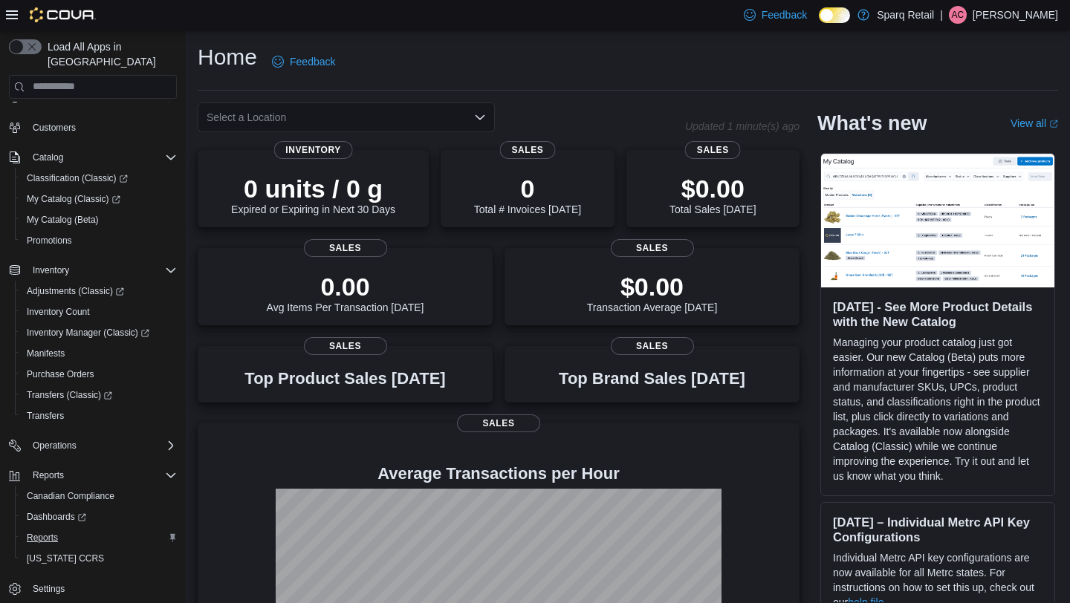  I want to click on span: Classification (Classic), so click(99, 178).